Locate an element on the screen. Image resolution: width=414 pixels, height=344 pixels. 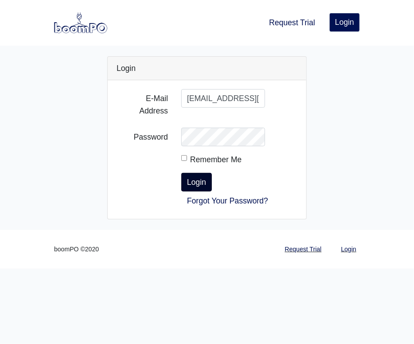
small: boomPO ©2020 is located at coordinates (76, 249).